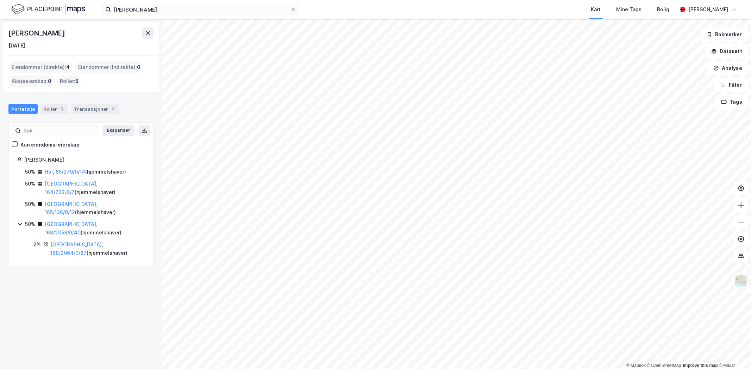 This screenshot has width=751, height=369. Describe the element at coordinates (595, 10) in the screenshot. I see `div: Kart` at that location.